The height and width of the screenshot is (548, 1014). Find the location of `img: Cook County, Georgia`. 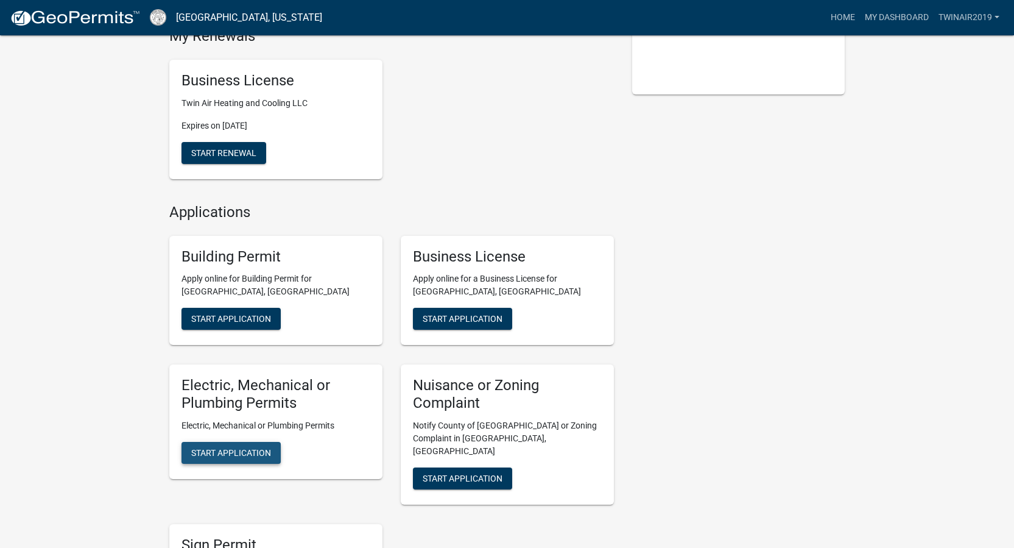

img: Cook County, Georgia is located at coordinates (158, 17).